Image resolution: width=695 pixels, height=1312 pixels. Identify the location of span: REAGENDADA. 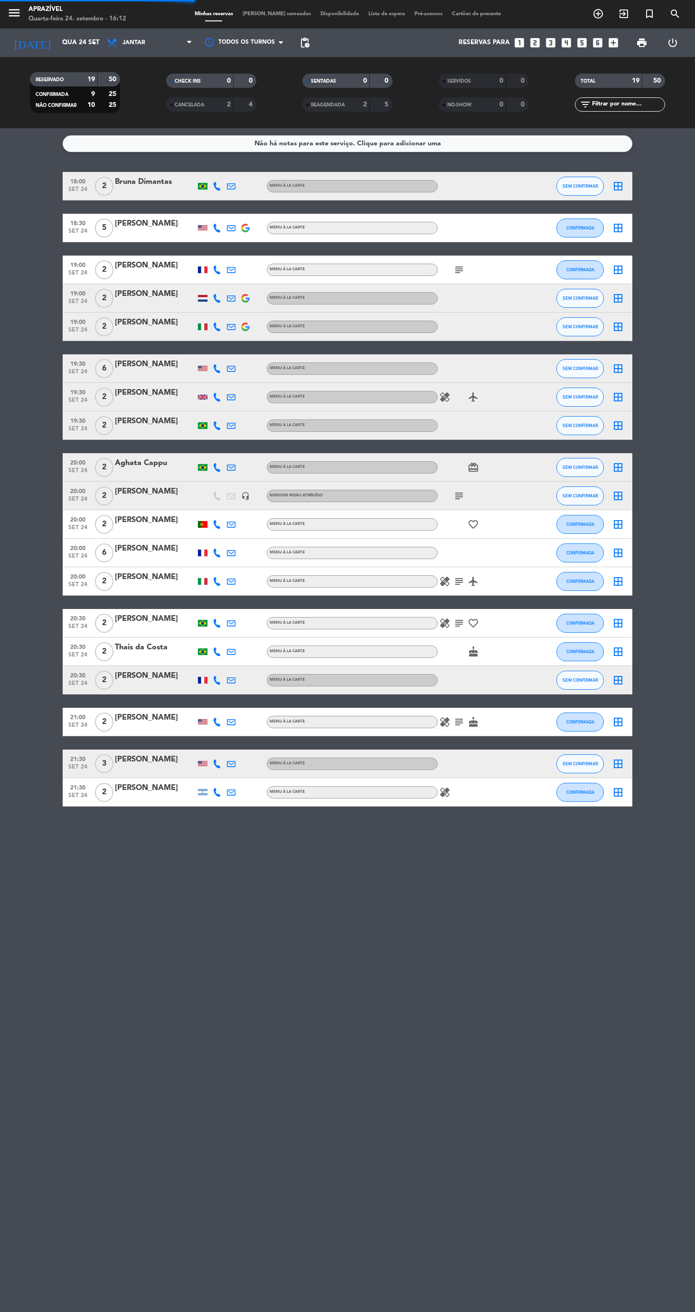
(328, 105).